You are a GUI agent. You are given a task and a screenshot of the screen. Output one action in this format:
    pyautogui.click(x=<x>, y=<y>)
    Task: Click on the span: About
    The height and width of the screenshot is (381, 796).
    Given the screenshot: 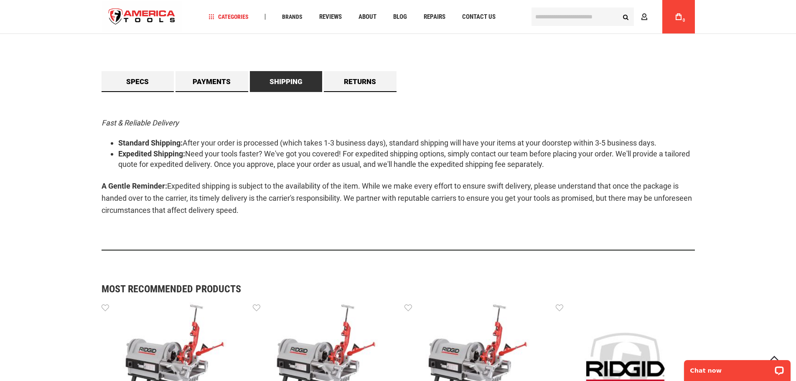 What is the action you would take?
    pyautogui.click(x=367, y=17)
    